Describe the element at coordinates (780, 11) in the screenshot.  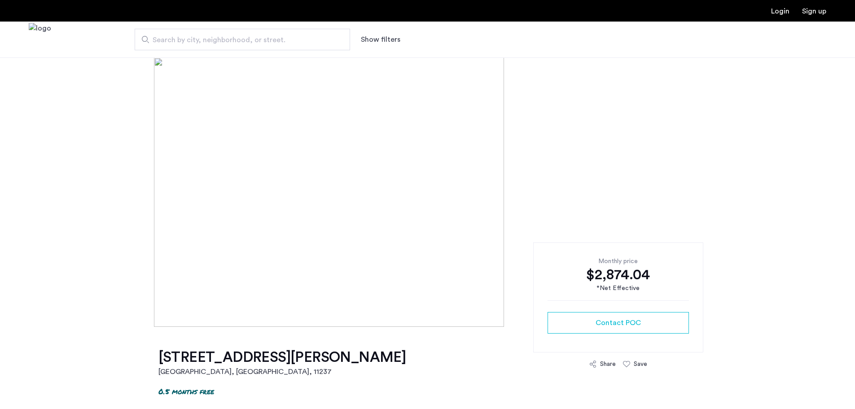
I see `a: Login` at that location.